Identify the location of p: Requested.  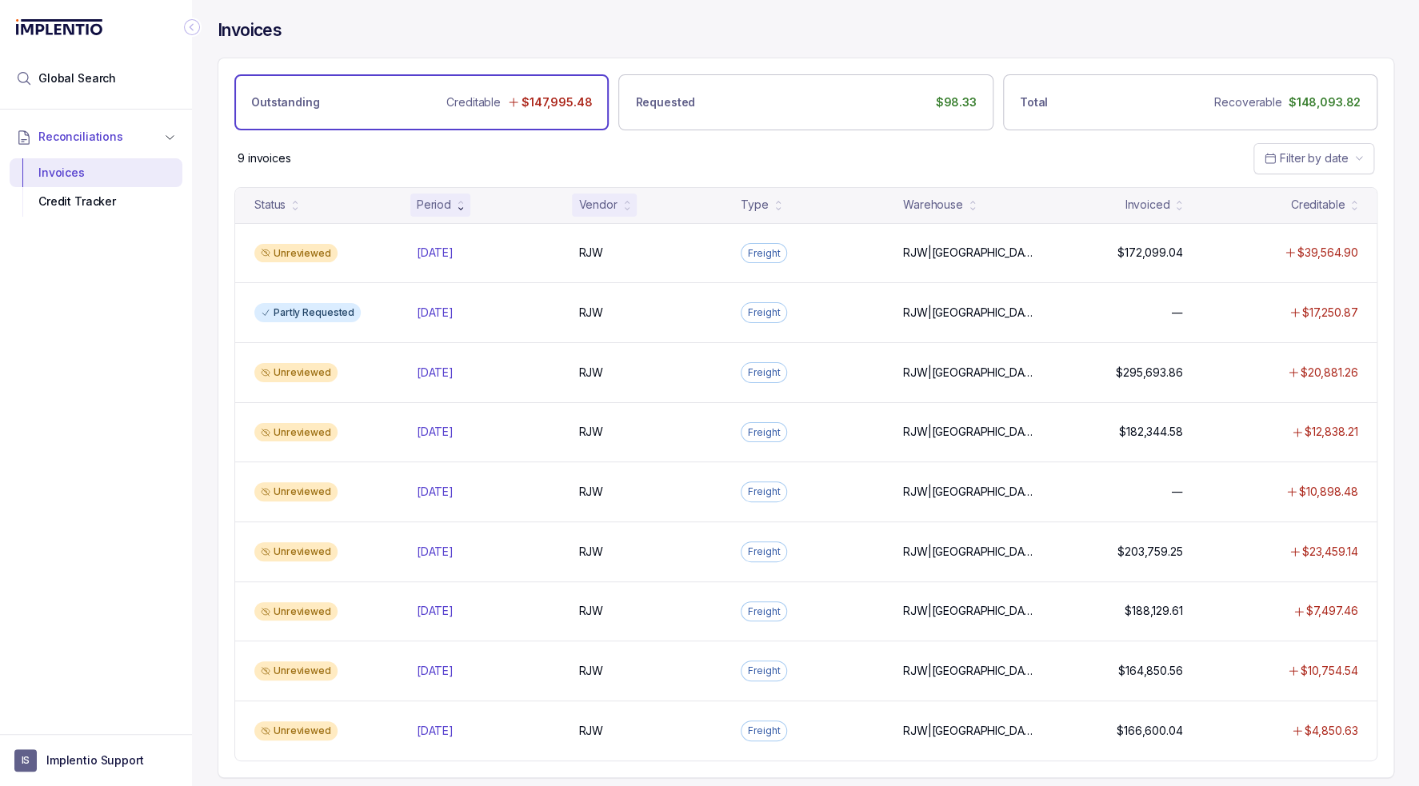
(665, 102).